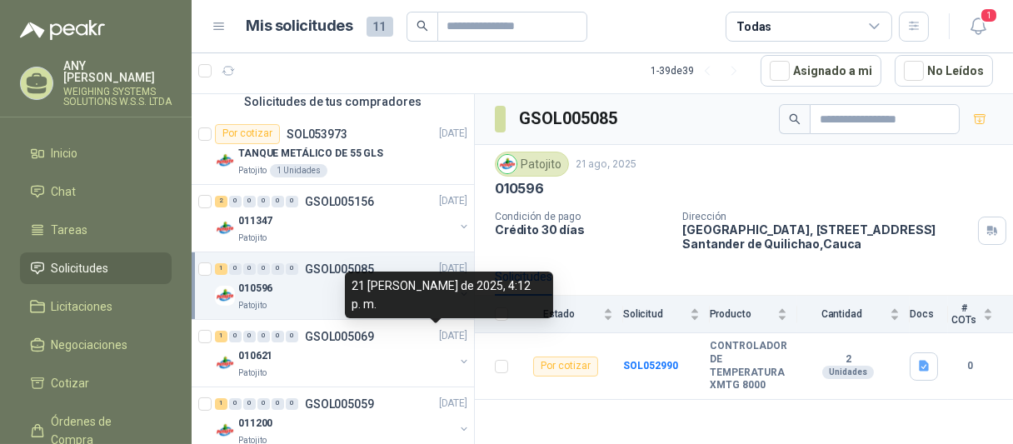 This screenshot has width=1013, height=444. What do you see at coordinates (848, 373) in the screenshot?
I see `div: Unidades` at bounding box center [848, 373].